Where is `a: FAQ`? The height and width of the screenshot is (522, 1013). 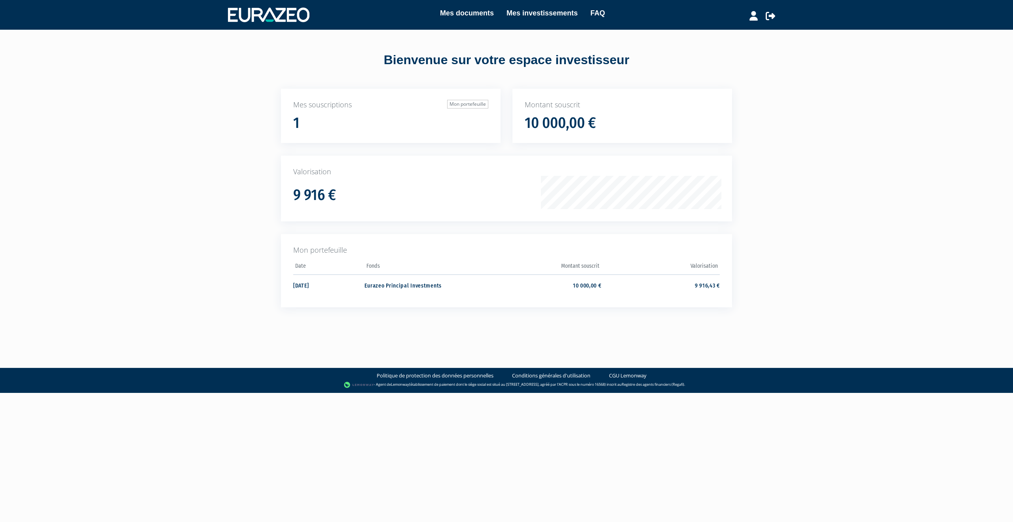
a: FAQ is located at coordinates (598, 13).